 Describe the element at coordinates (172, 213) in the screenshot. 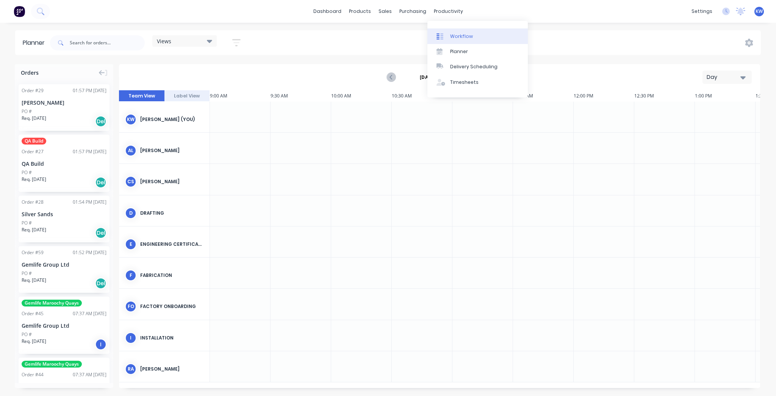

I see `div: Drafting` at that location.